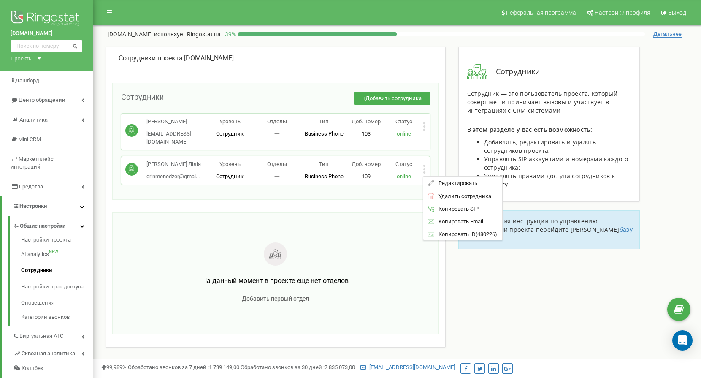  I want to click on span: Средства, so click(31, 186).